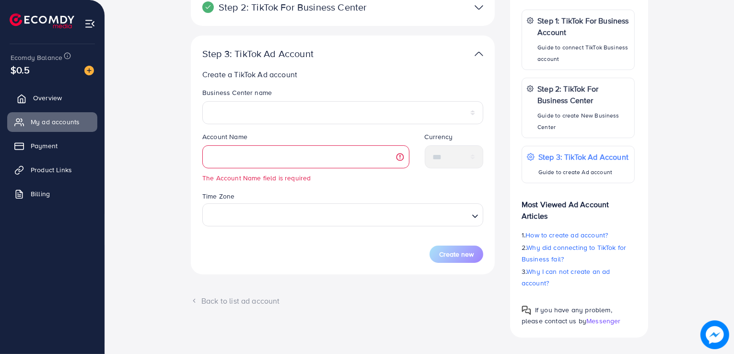  What do you see at coordinates (306, 139) in the screenshot?
I see `legend: Account Name` at bounding box center [306, 139].